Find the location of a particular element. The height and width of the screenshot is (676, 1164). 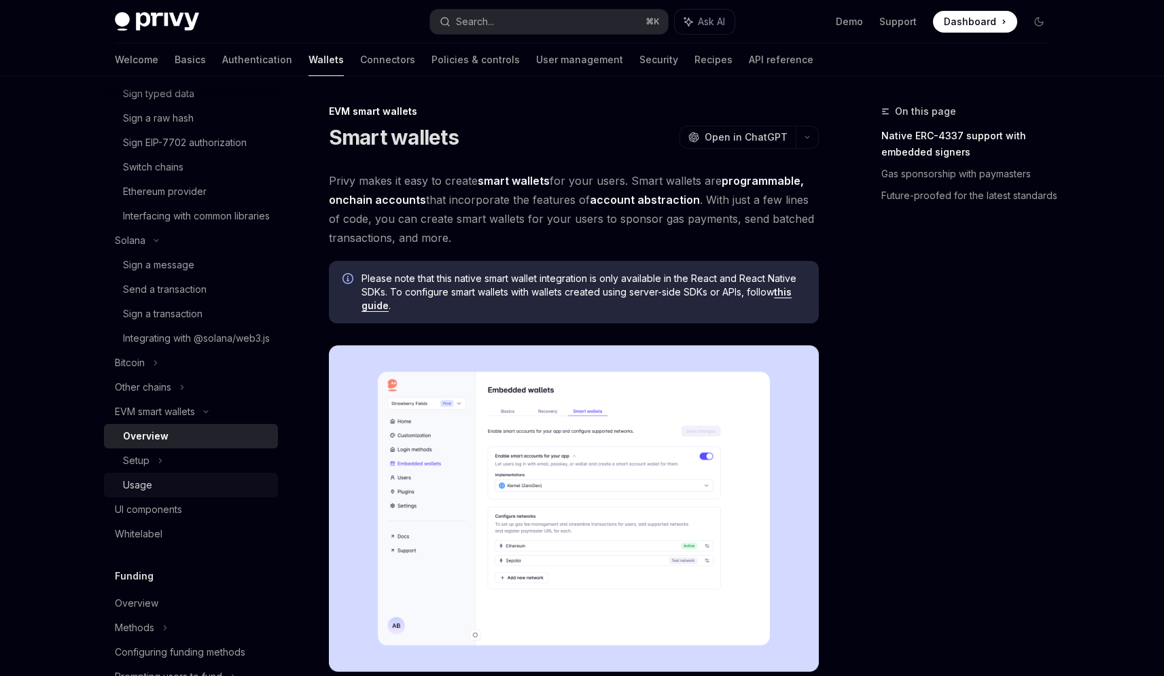

a: Support is located at coordinates (898, 22).